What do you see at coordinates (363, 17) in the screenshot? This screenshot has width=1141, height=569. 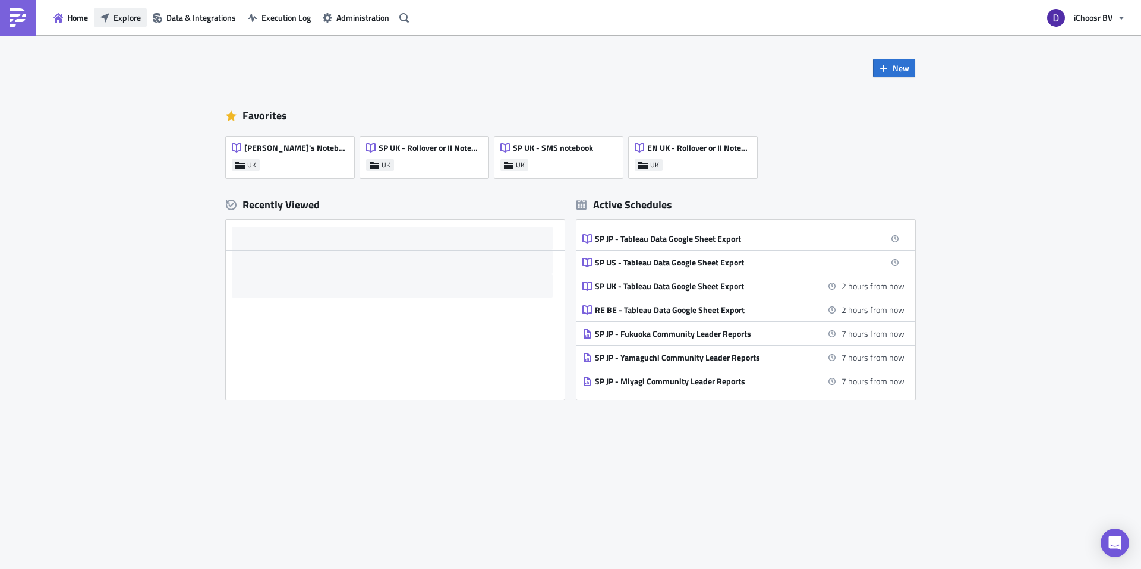 I see `span: Administration` at bounding box center [363, 17].